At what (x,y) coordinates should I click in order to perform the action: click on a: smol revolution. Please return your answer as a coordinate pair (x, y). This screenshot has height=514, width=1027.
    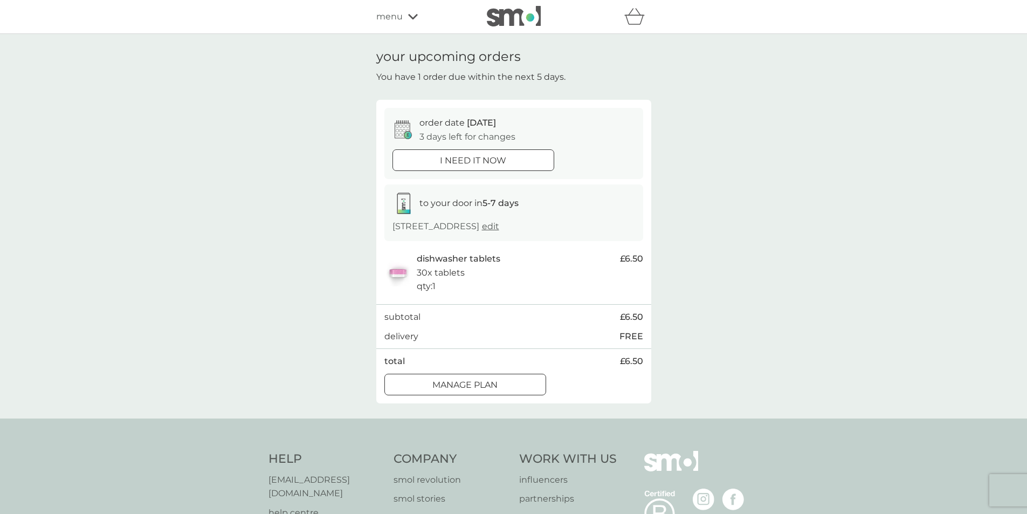
    Looking at the image, I should click on (451, 480).